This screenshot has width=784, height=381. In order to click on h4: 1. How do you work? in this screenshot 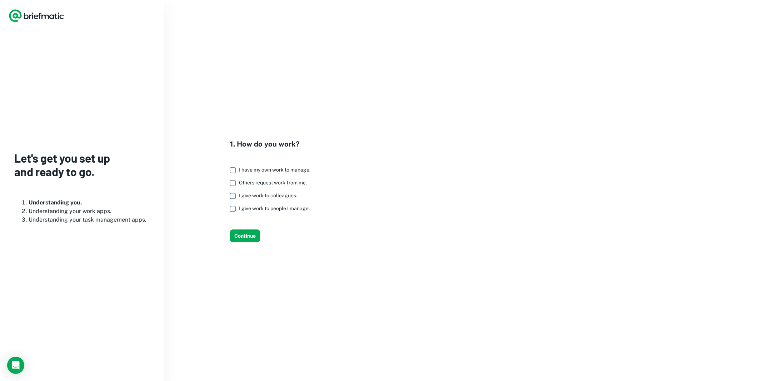, I will do `click(273, 144)`.